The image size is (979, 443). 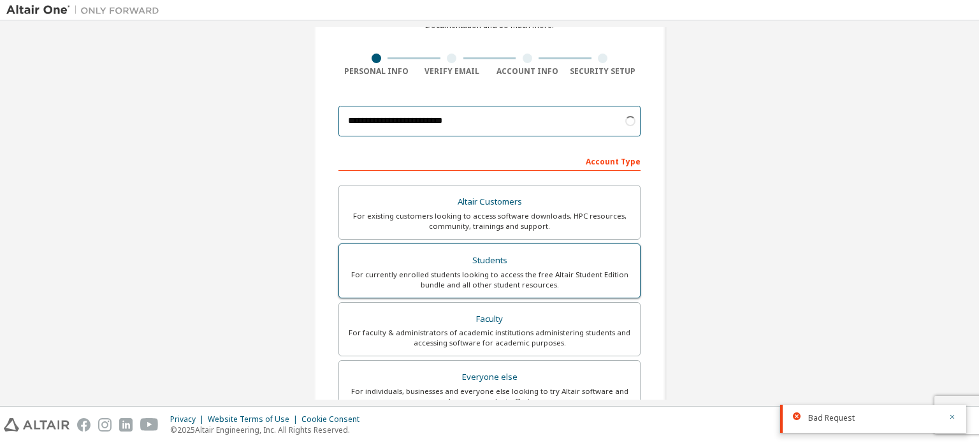 What do you see at coordinates (489, 161) in the screenshot?
I see `div: Account Type` at bounding box center [489, 161].